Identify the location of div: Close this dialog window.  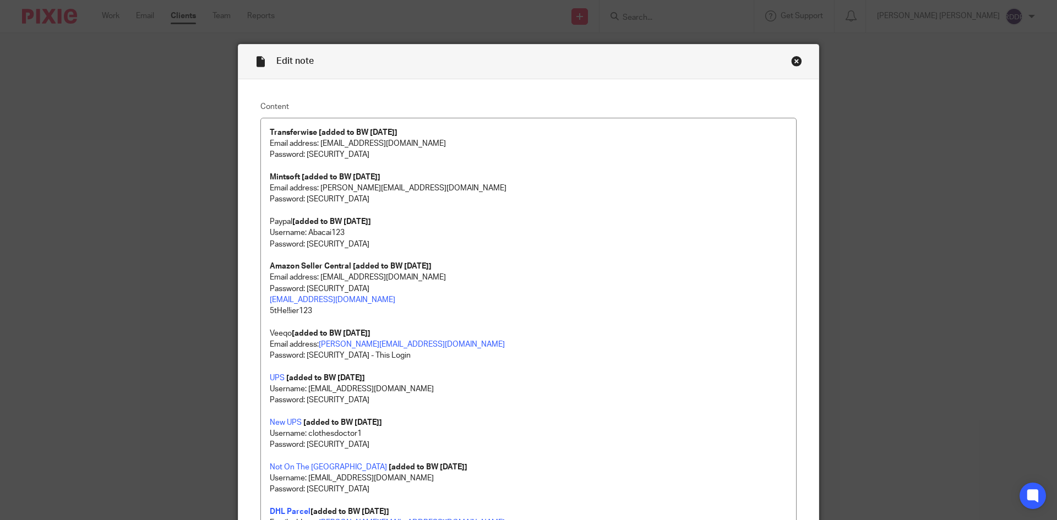
(797, 61).